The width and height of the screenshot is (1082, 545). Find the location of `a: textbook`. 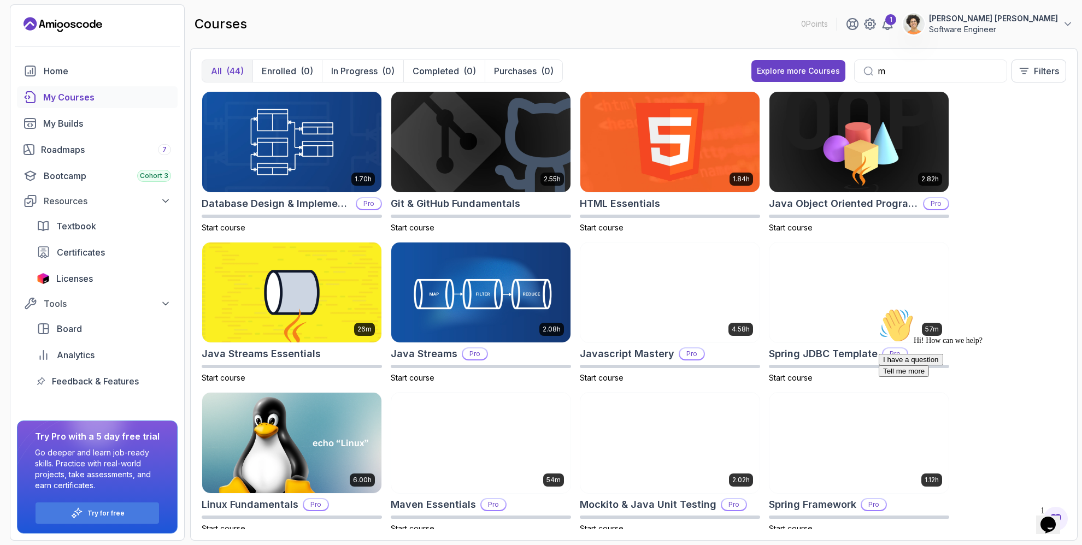

a: textbook is located at coordinates (104, 226).